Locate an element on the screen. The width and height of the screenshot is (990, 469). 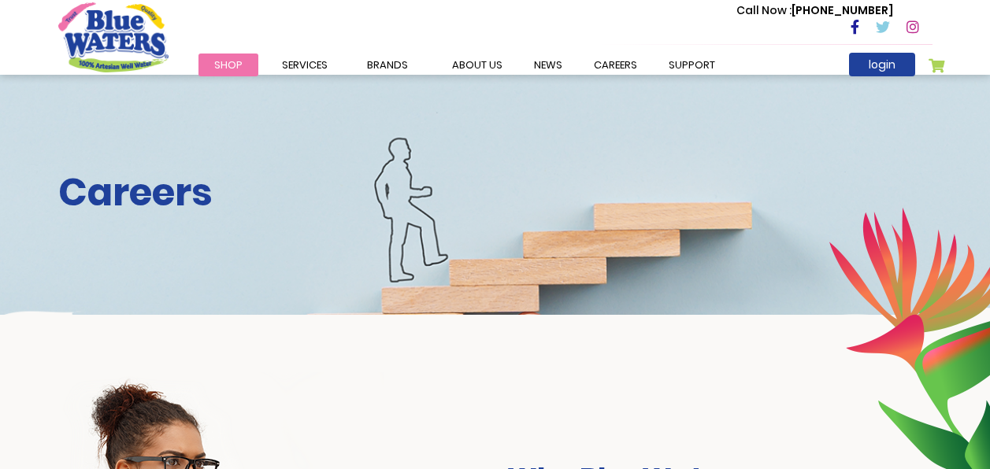
a: store logo is located at coordinates (113, 37).